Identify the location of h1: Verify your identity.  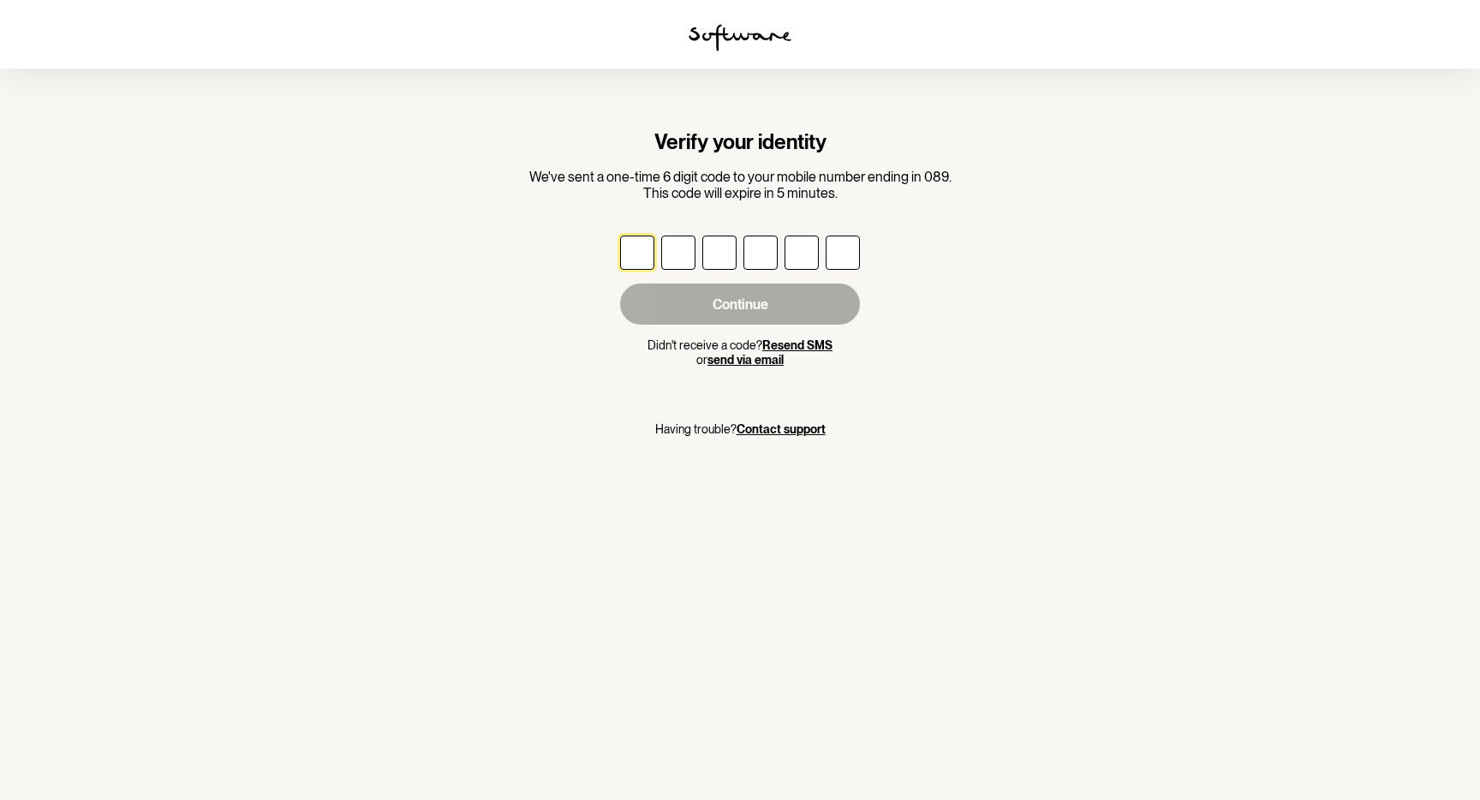
(740, 142).